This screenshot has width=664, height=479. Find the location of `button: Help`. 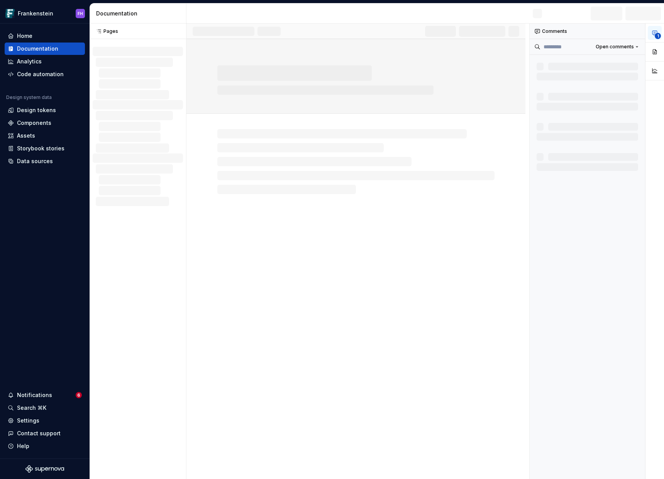

button: Help is located at coordinates (45, 446).